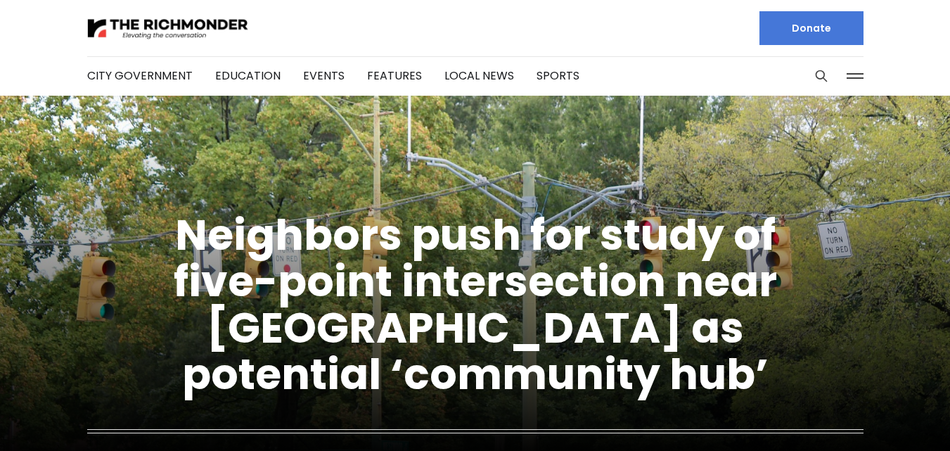 Image resolution: width=950 pixels, height=451 pixels. What do you see at coordinates (168, 28) in the screenshot?
I see `img: The Richmonder` at bounding box center [168, 28].